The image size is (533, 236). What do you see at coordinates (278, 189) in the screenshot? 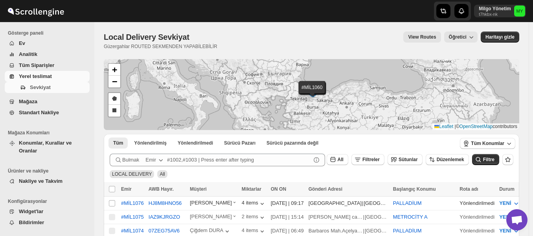
I see `span: ON ON` at bounding box center [278, 189].